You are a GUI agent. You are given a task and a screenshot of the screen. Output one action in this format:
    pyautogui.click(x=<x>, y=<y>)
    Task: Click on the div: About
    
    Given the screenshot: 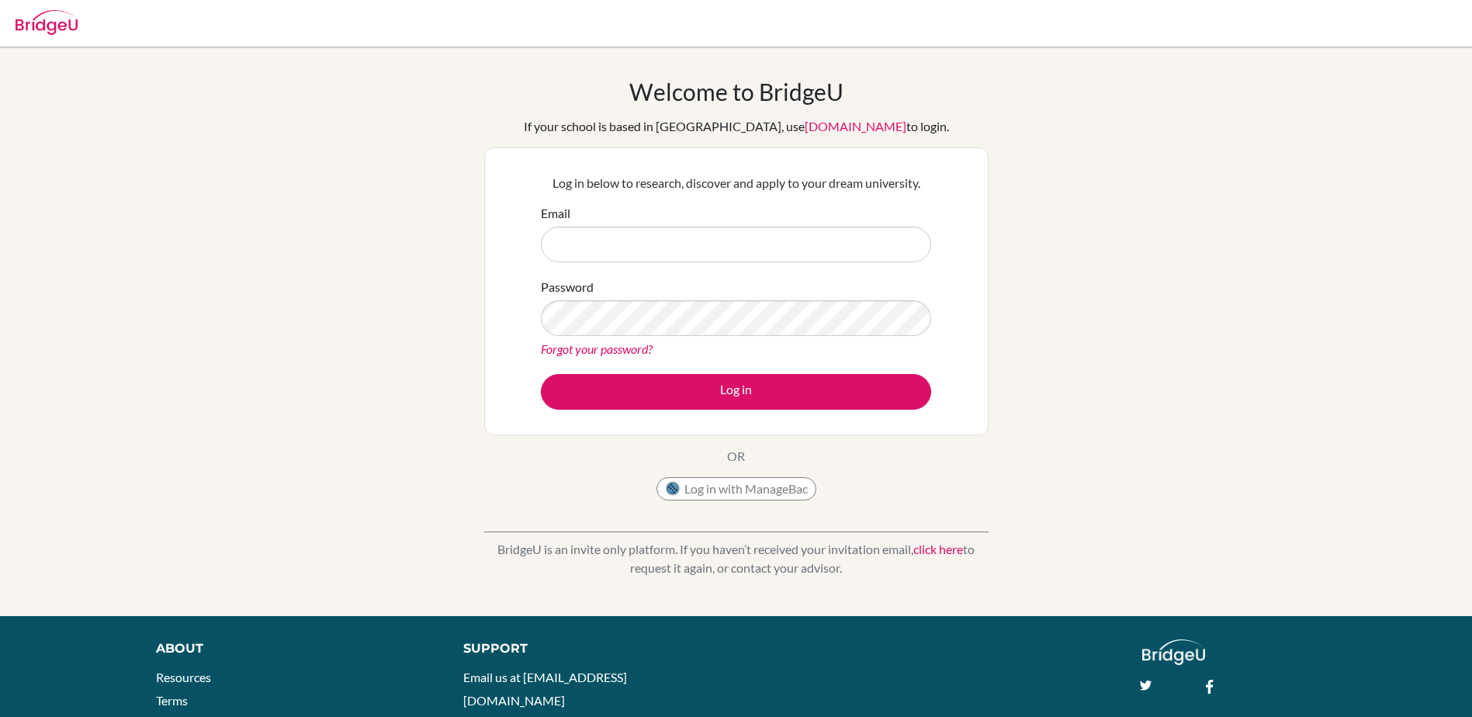 What is the action you would take?
    pyautogui.click(x=292, y=649)
    